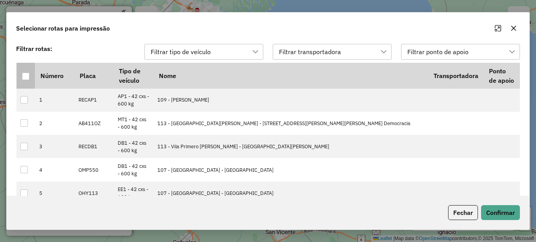 The width and height of the screenshot is (536, 242). What do you see at coordinates (133, 193) in the screenshot?
I see `td: EE1 - 42 cxs - 600 kg` at bounding box center [133, 193].